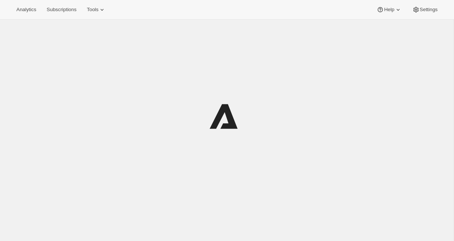 This screenshot has width=454, height=241. I want to click on span: Analytics, so click(26, 10).